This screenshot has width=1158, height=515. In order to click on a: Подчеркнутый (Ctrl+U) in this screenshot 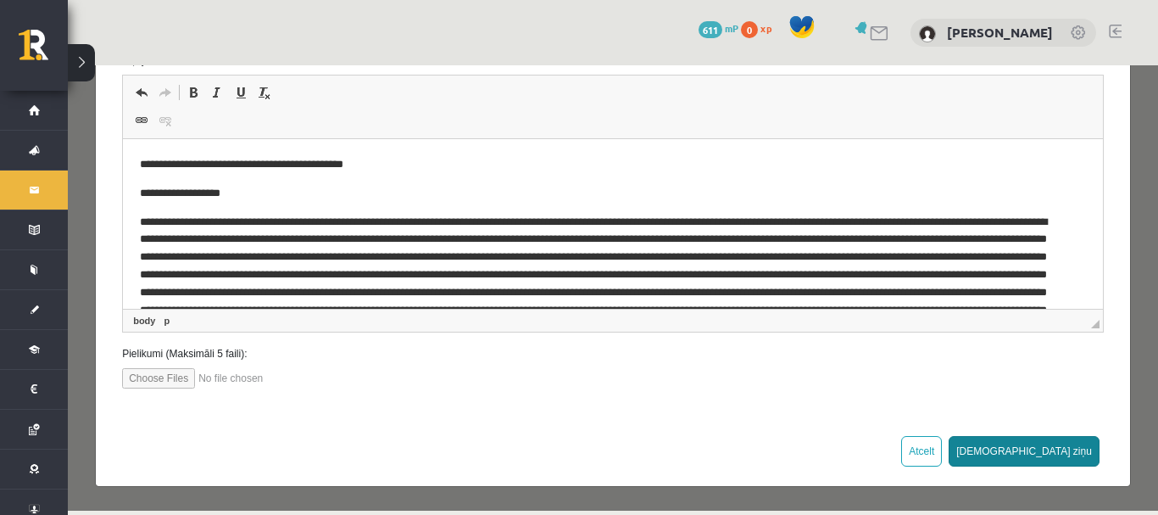, I will do `click(173, 27)`.